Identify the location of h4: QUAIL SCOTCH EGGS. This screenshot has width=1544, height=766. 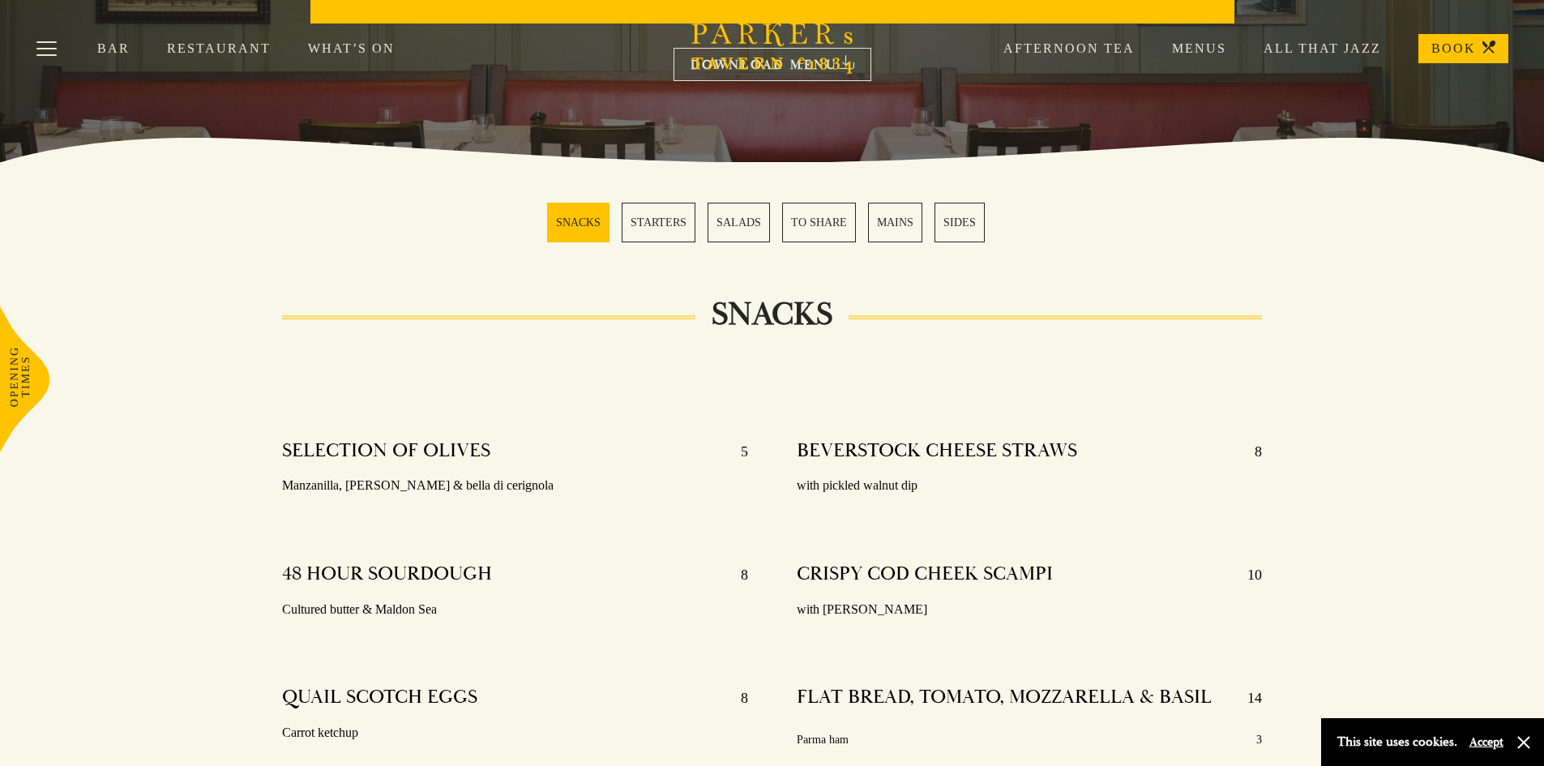
(379, 698).